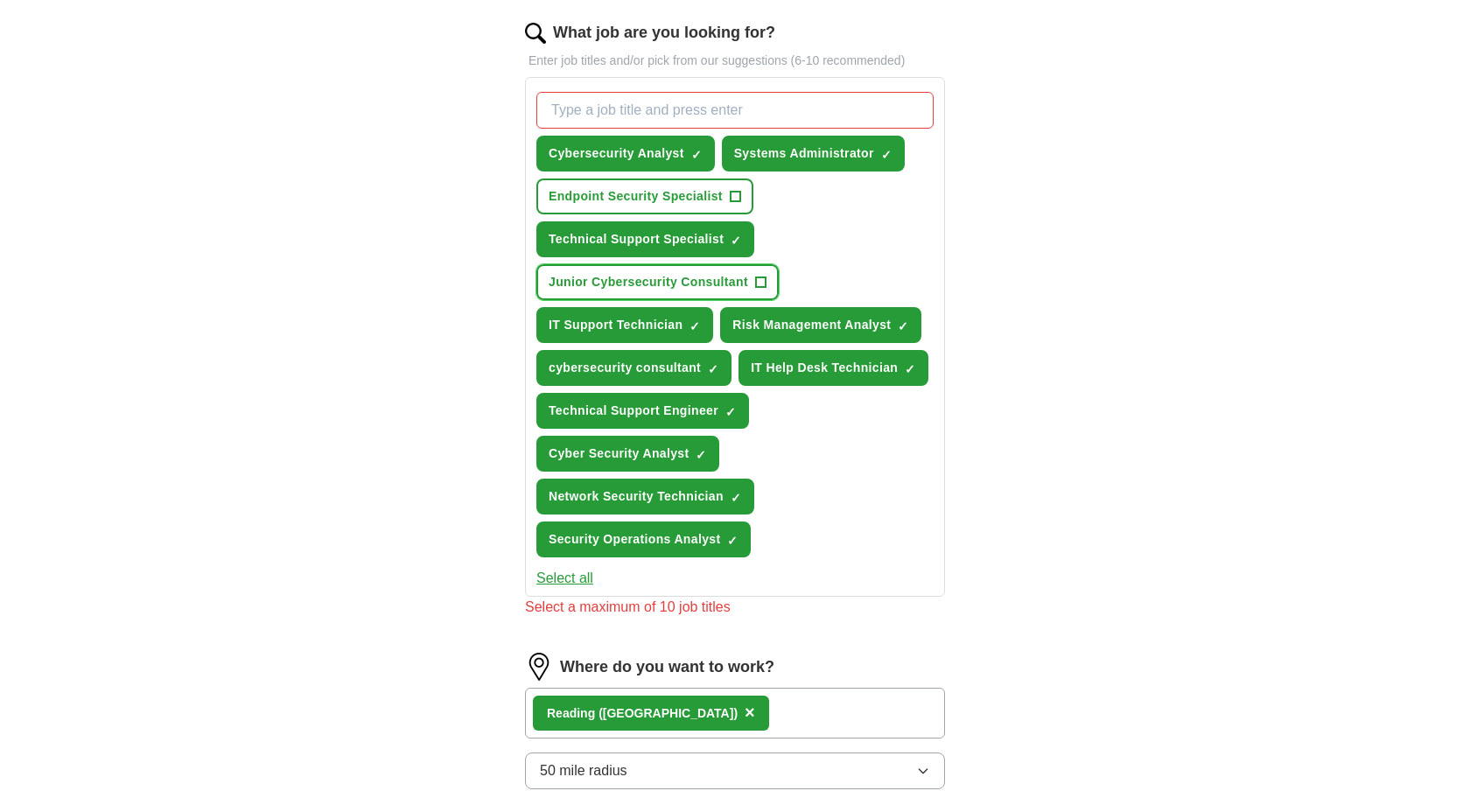  I want to click on input: Type a job title and press enter, so click(735, 110).